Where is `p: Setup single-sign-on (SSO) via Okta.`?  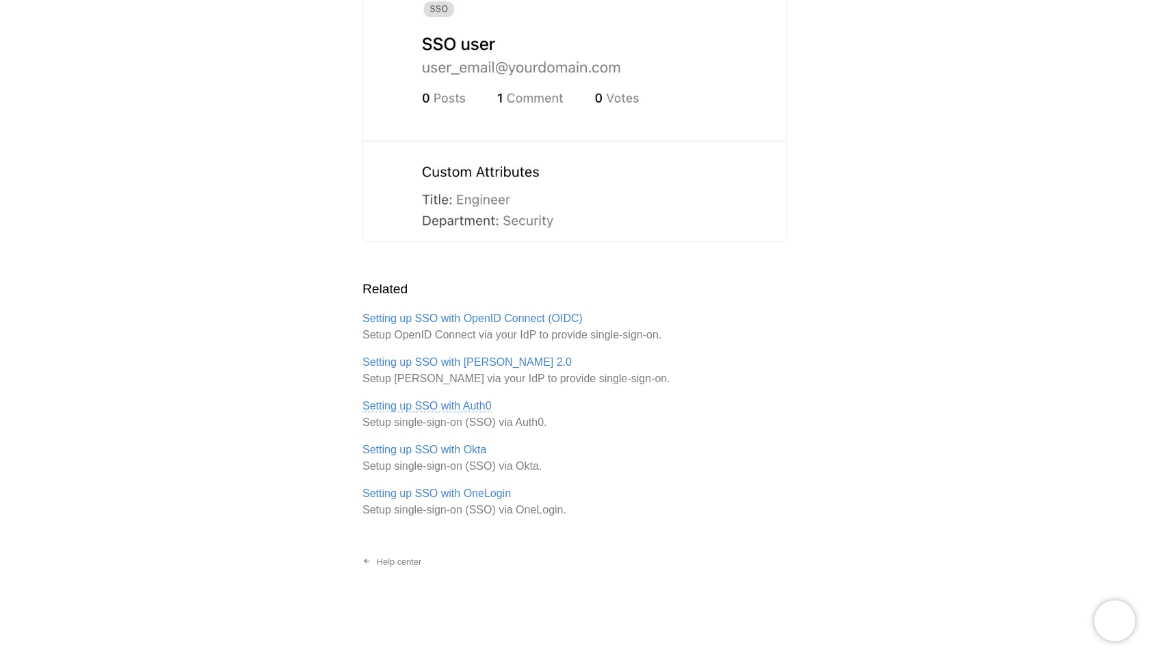 p: Setup single-sign-on (SSO) via Okta. is located at coordinates (575, 458).